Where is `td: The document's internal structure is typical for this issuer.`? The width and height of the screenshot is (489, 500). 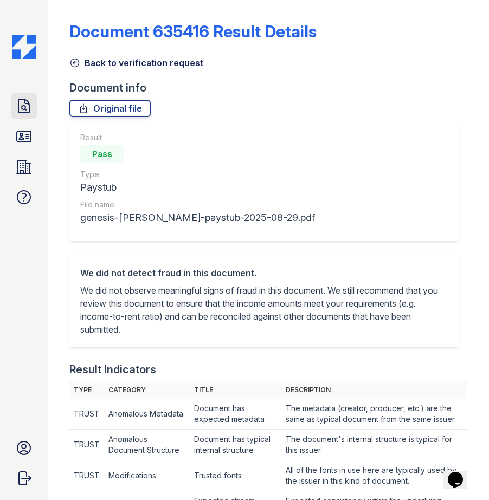
td: The document's internal structure is typical for this issuer. is located at coordinates (374, 445).